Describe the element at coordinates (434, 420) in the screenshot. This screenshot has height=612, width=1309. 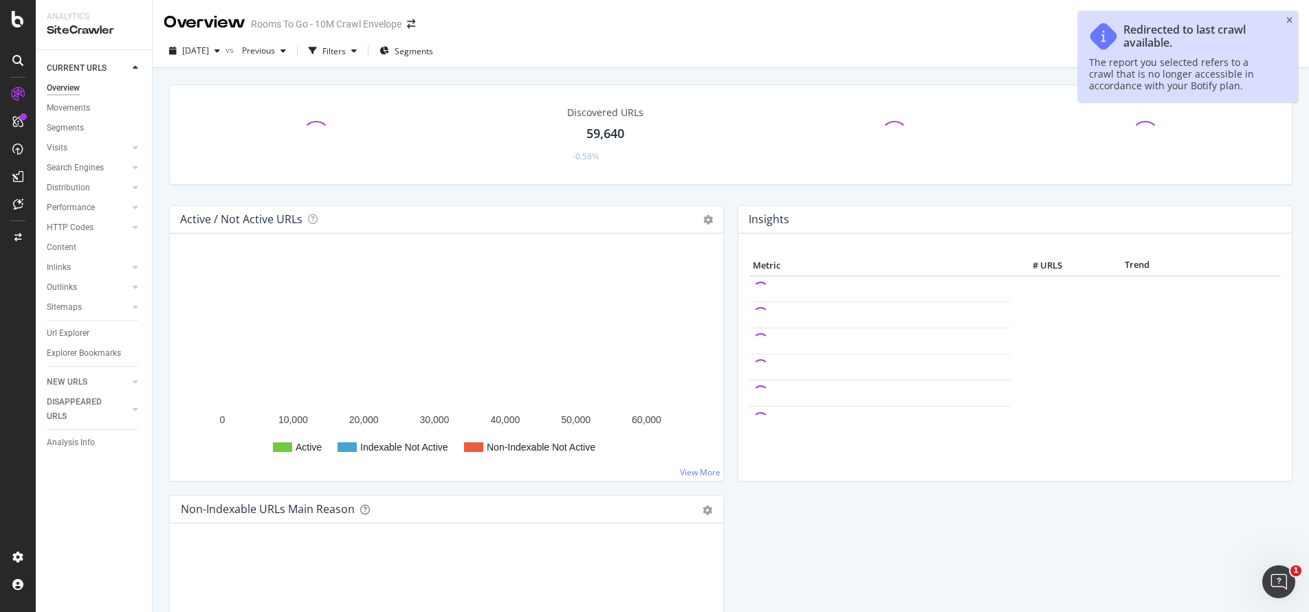
I see `text: 30,000` at that location.